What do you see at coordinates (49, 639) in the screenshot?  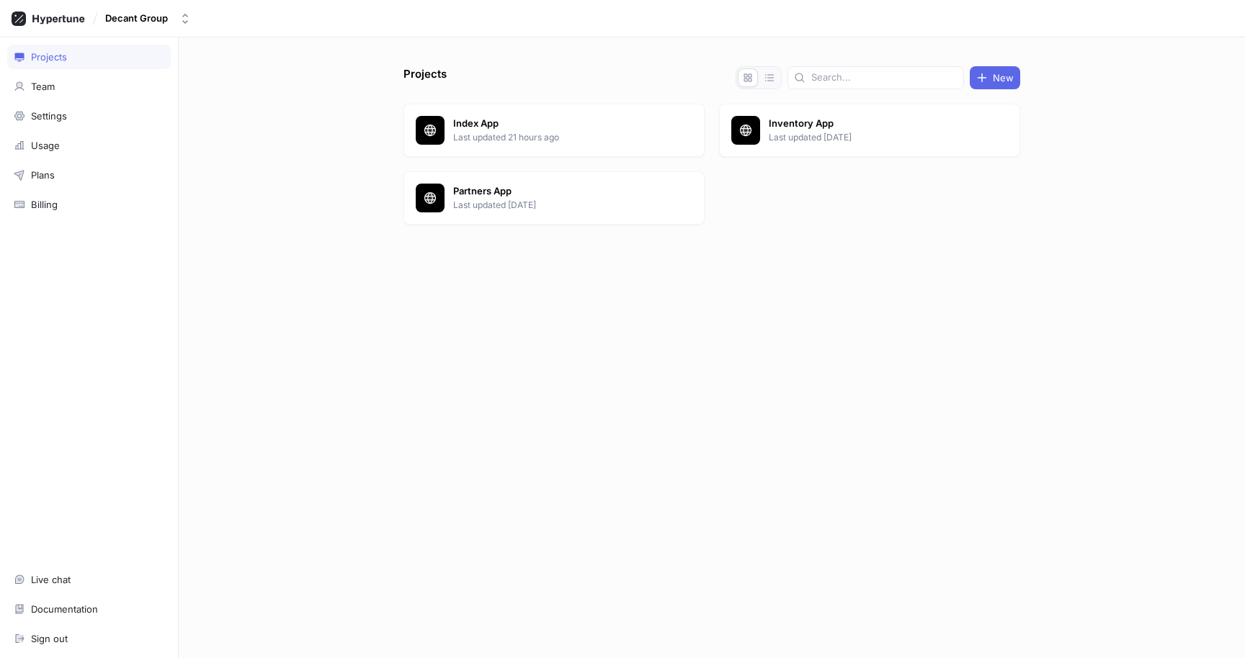 I see `div: Sign out` at bounding box center [49, 639].